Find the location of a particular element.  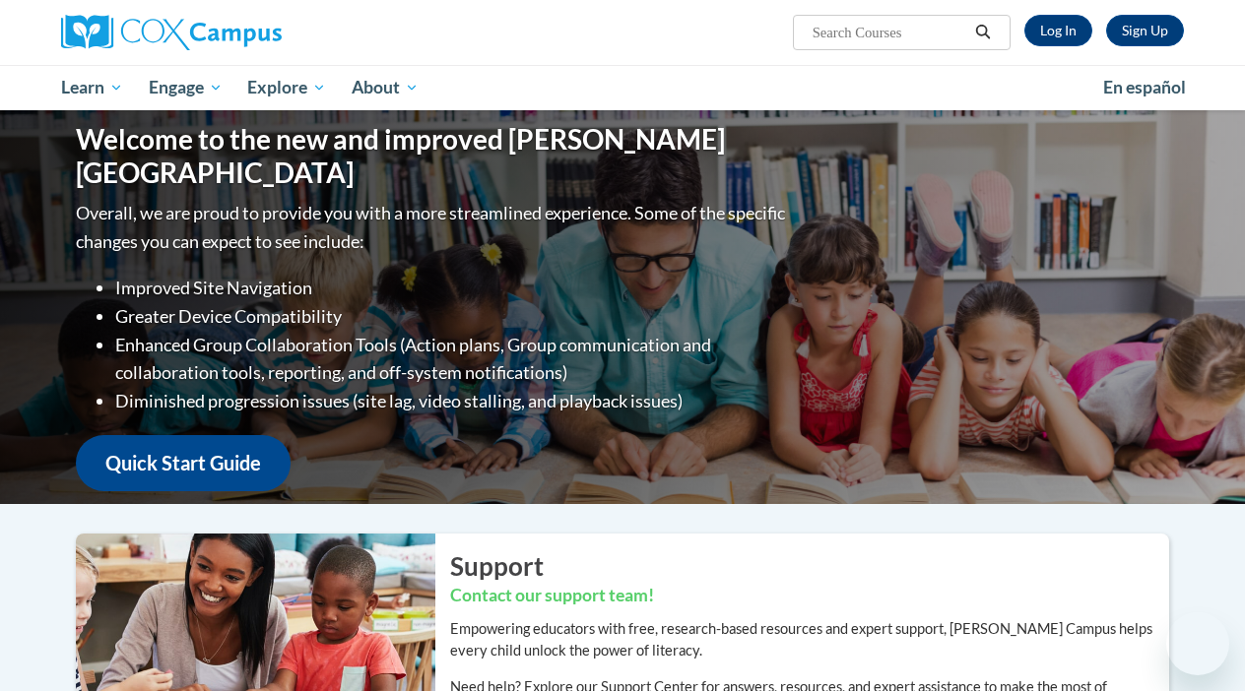

a: About is located at coordinates (385, 88).